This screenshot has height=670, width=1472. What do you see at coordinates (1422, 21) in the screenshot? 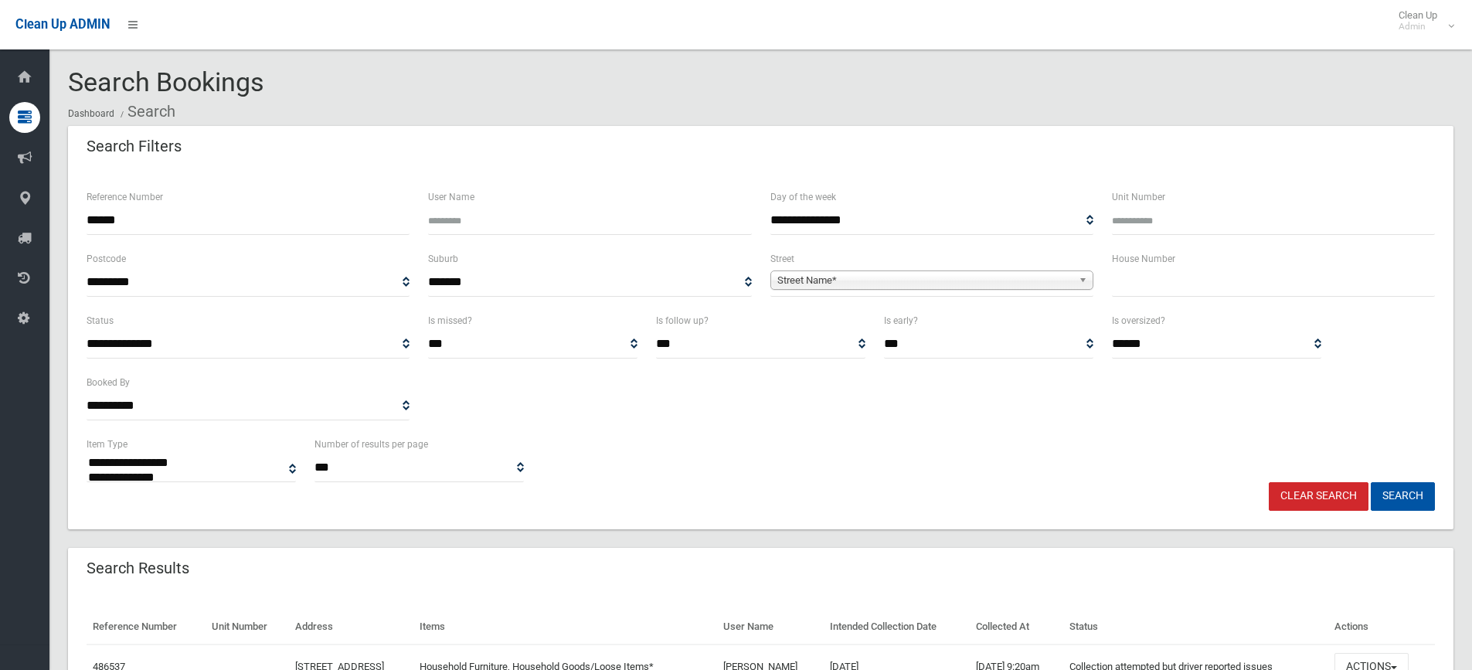
I see `span: Clean Up` at bounding box center [1422, 21].